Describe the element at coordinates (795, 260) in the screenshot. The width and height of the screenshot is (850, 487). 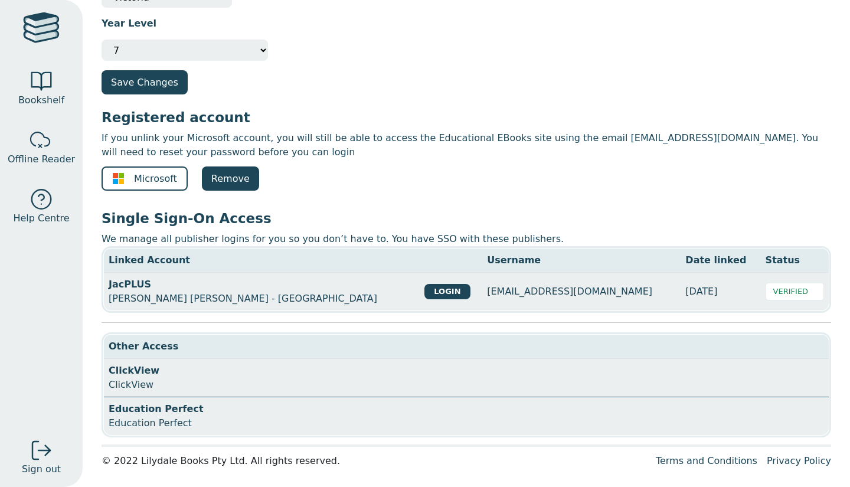
I see `th: Status` at that location.